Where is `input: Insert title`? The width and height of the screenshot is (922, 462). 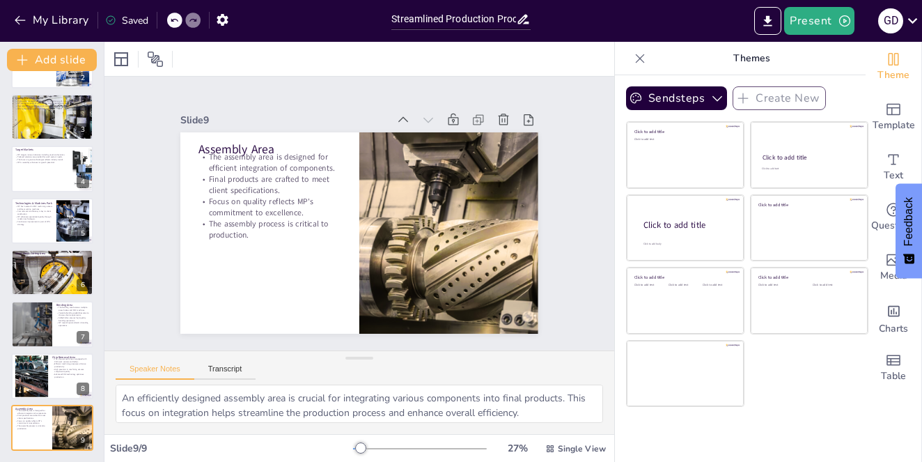
input: Insert title is located at coordinates (454, 19).